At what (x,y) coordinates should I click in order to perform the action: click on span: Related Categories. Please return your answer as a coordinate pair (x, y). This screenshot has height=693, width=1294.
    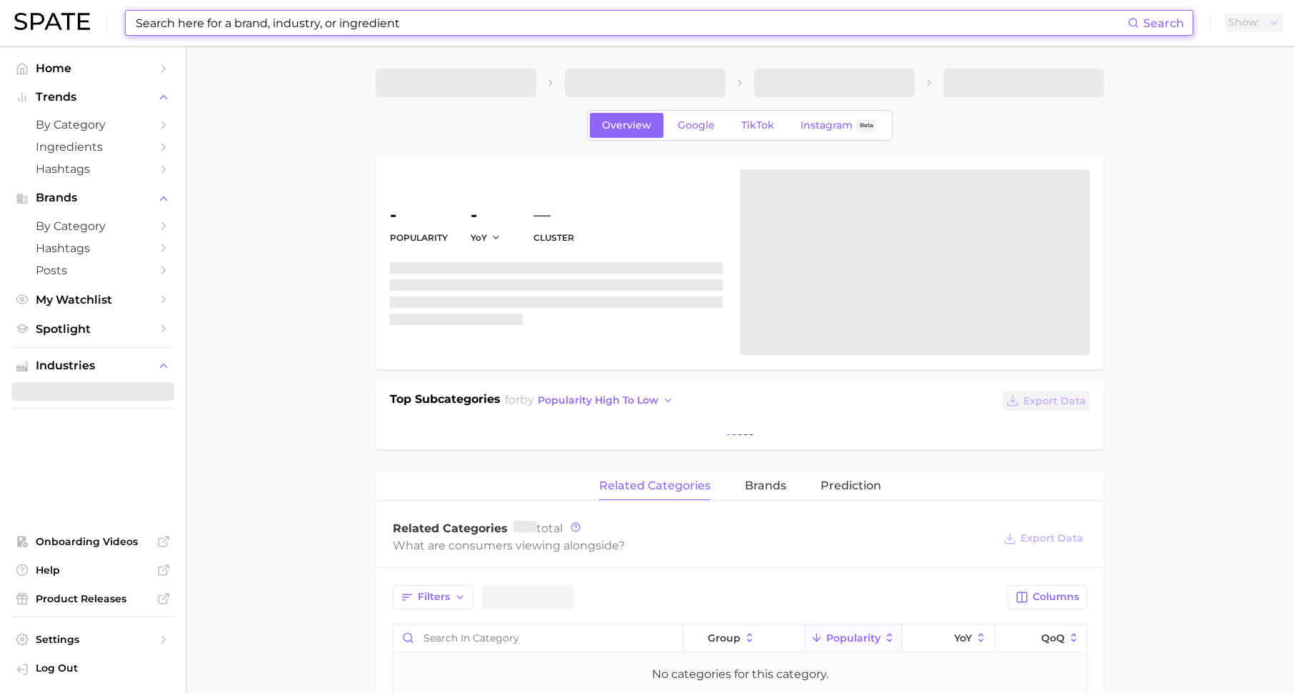
    Looking at the image, I should click on (450, 528).